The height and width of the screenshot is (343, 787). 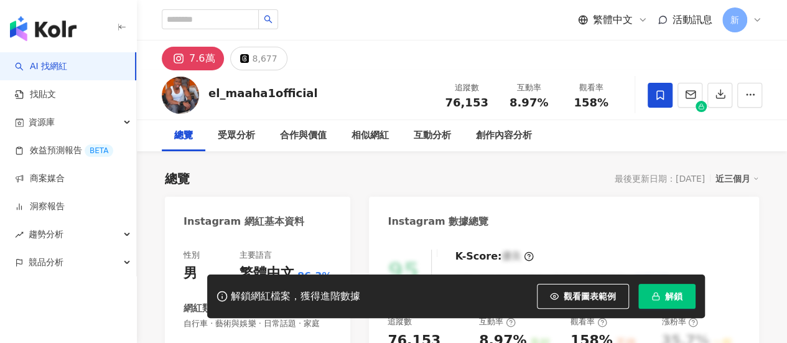 I want to click on button: 8,677, so click(x=258, y=58).